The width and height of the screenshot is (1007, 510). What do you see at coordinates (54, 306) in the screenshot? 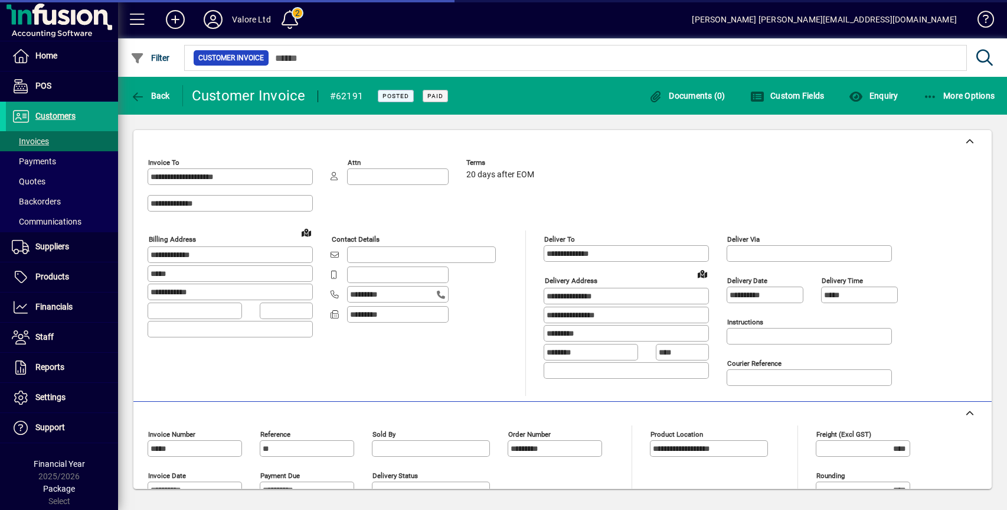
I see `span: Financials` at bounding box center [54, 306].